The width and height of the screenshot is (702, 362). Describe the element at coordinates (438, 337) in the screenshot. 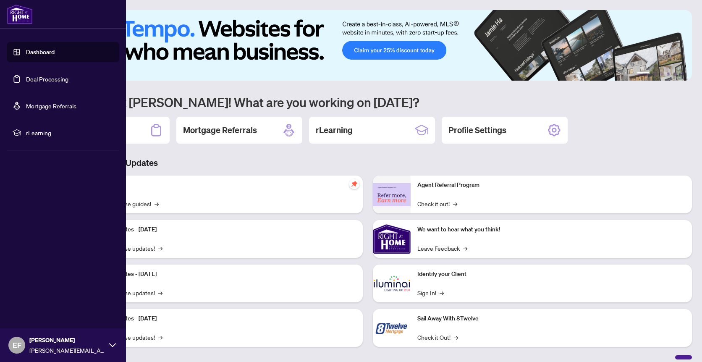

I see `a: Check it Out!→` at that location.